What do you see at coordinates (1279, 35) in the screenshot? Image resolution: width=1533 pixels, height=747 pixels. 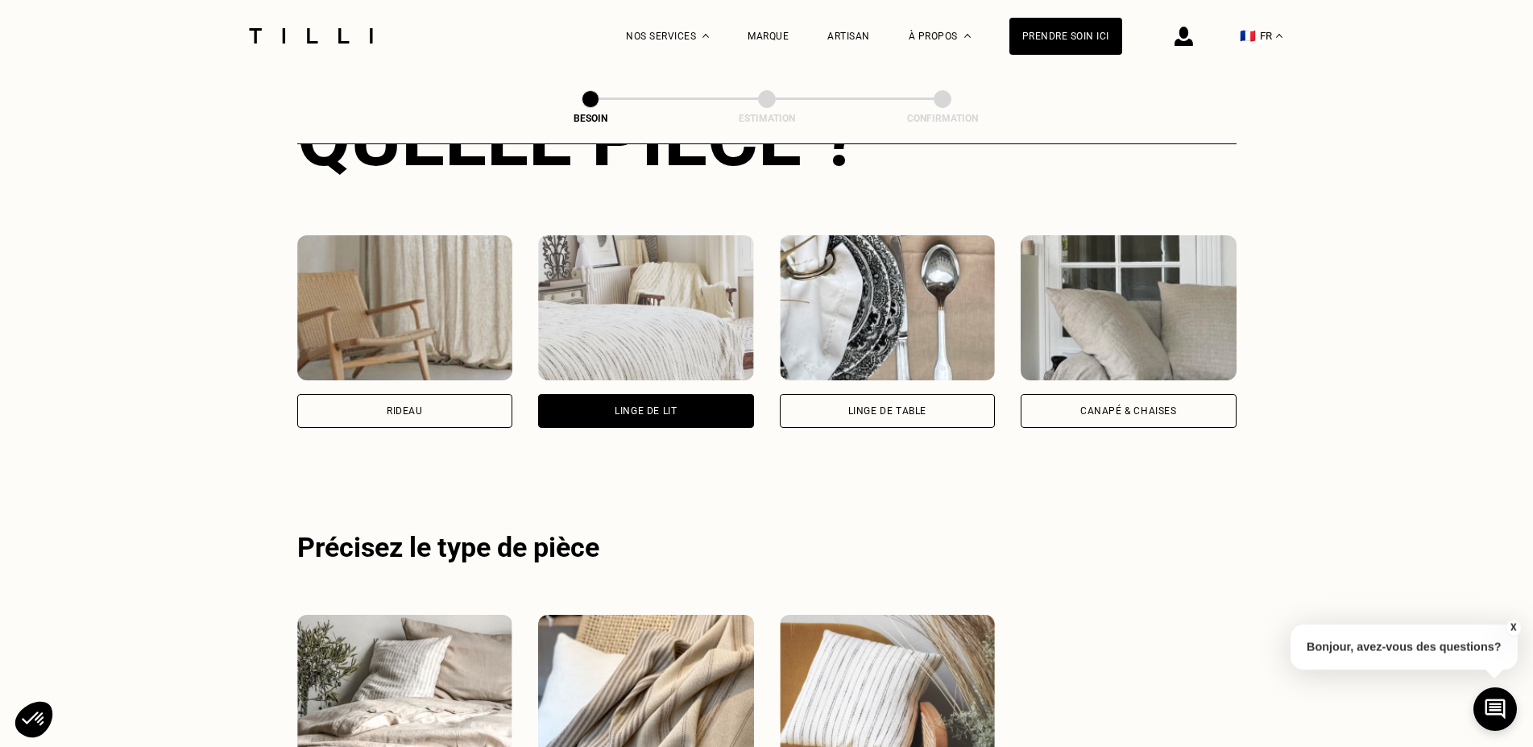 I see `img: menu déroulant` at bounding box center [1279, 35].